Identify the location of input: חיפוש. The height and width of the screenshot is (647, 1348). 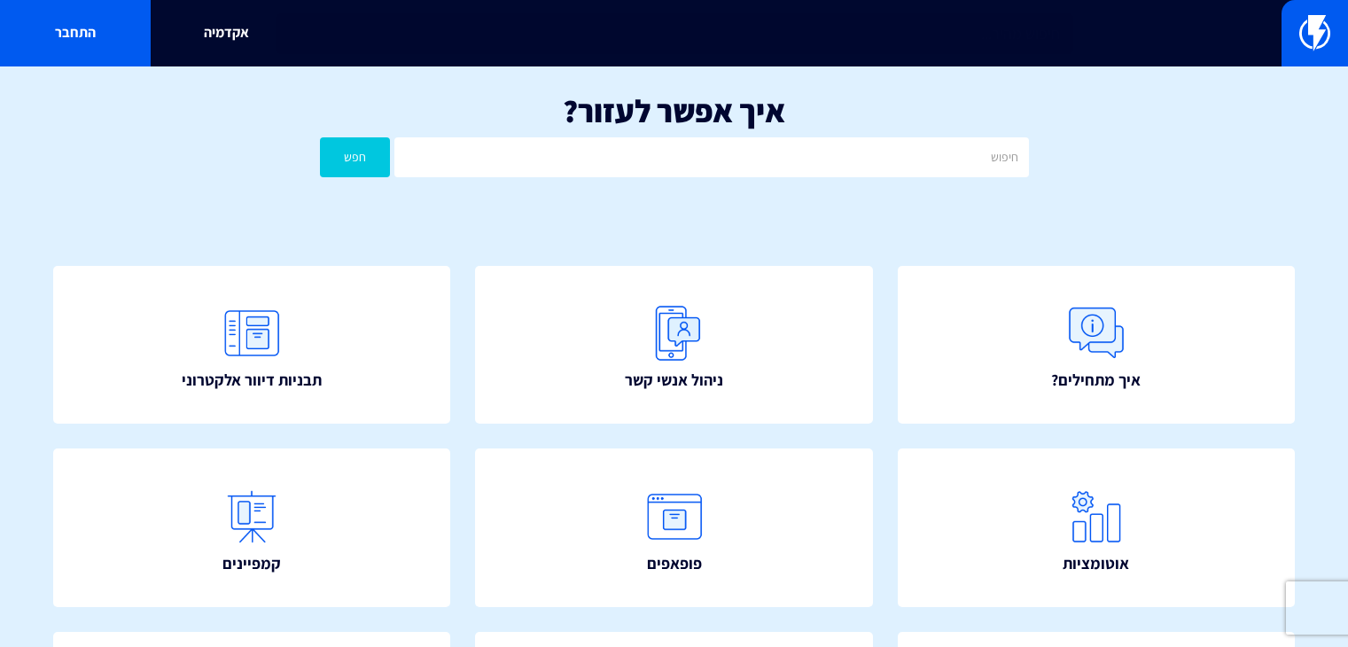
(711, 157).